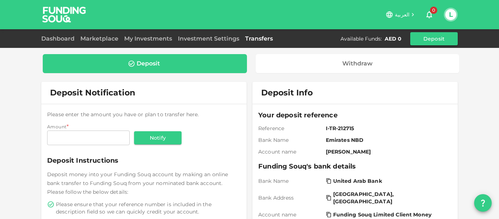  I want to click on button: Notify, so click(158, 138).